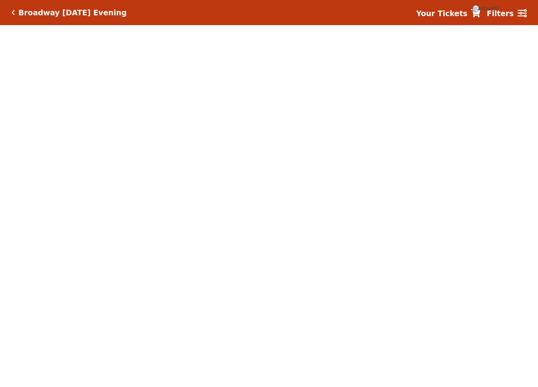 The height and width of the screenshot is (387, 538). Describe the element at coordinates (442, 13) in the screenshot. I see `strong: Your Tickets` at that location.